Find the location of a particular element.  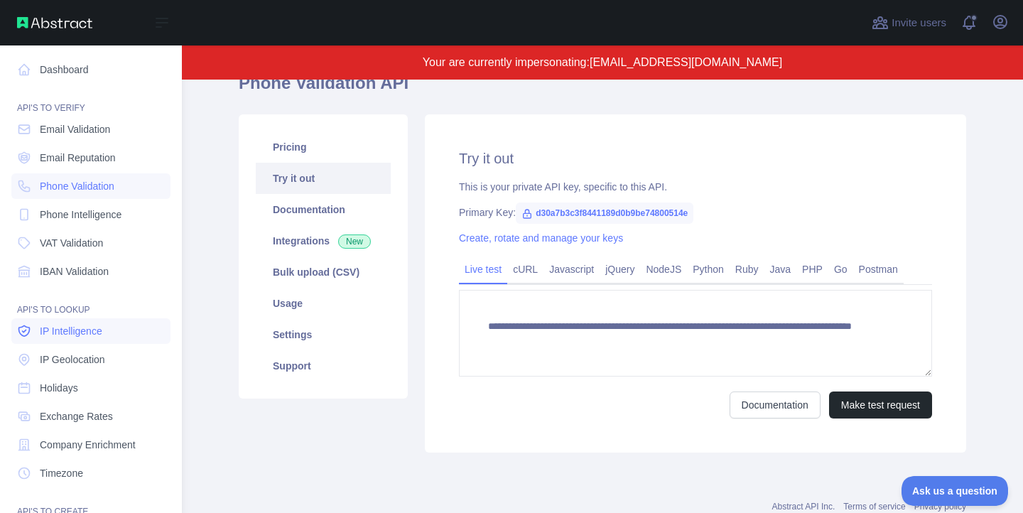

a: IP Intelligence is located at coordinates (91, 331).